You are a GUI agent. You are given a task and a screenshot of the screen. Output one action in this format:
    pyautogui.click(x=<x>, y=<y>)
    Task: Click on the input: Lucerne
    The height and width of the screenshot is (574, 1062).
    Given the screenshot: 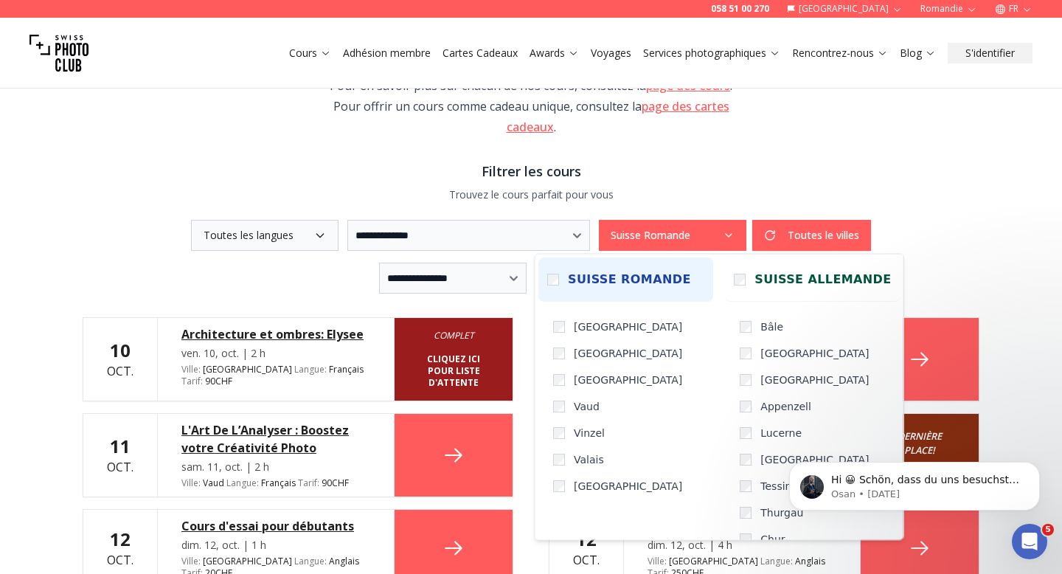 What is the action you would take?
    pyautogui.click(x=746, y=433)
    